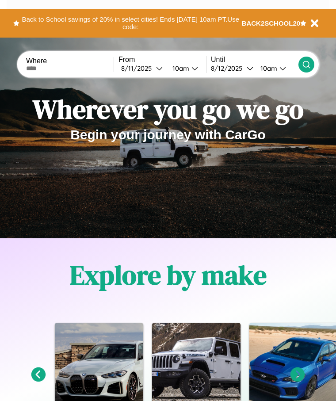 Image resolution: width=336 pixels, height=401 pixels. I want to click on div: 8 / 11 / 2025, so click(138, 68).